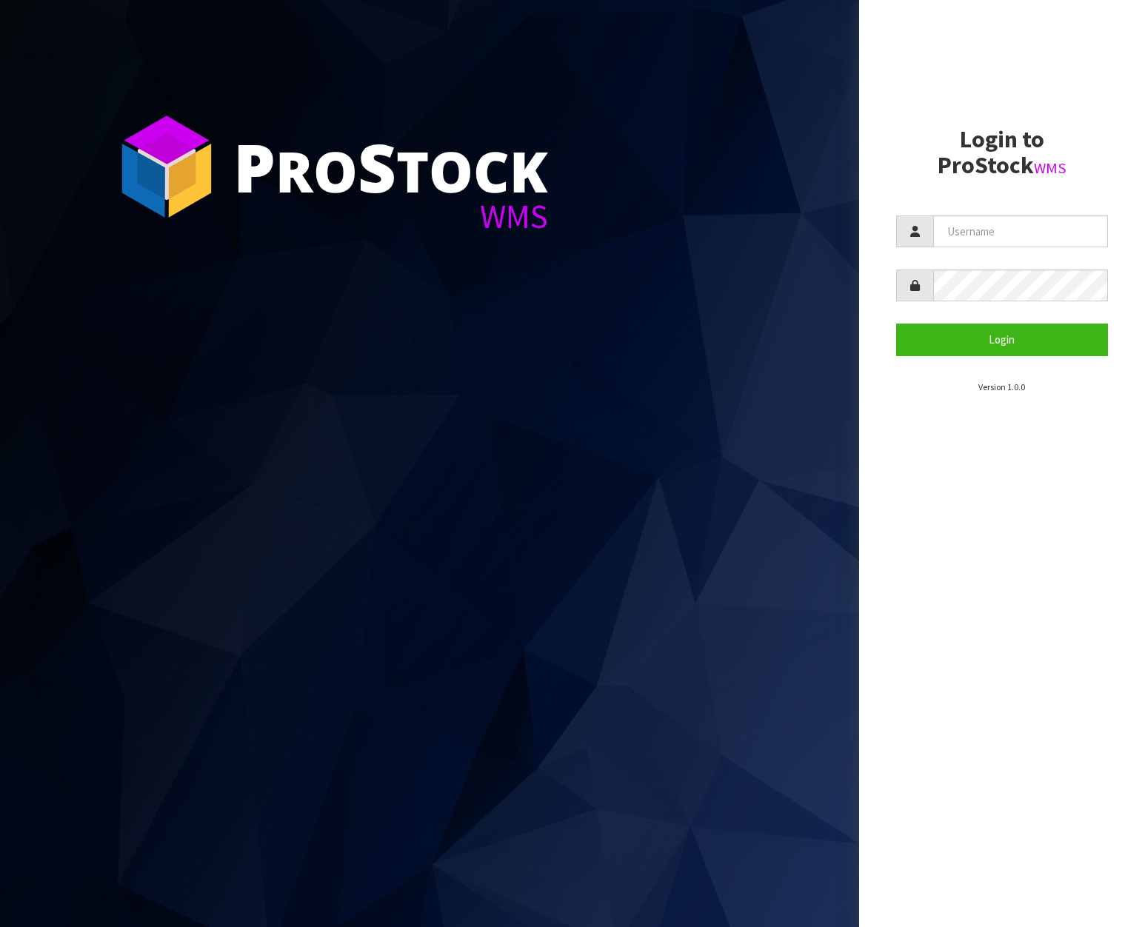  What do you see at coordinates (377, 167) in the screenshot?
I see `span: S` at bounding box center [377, 167].